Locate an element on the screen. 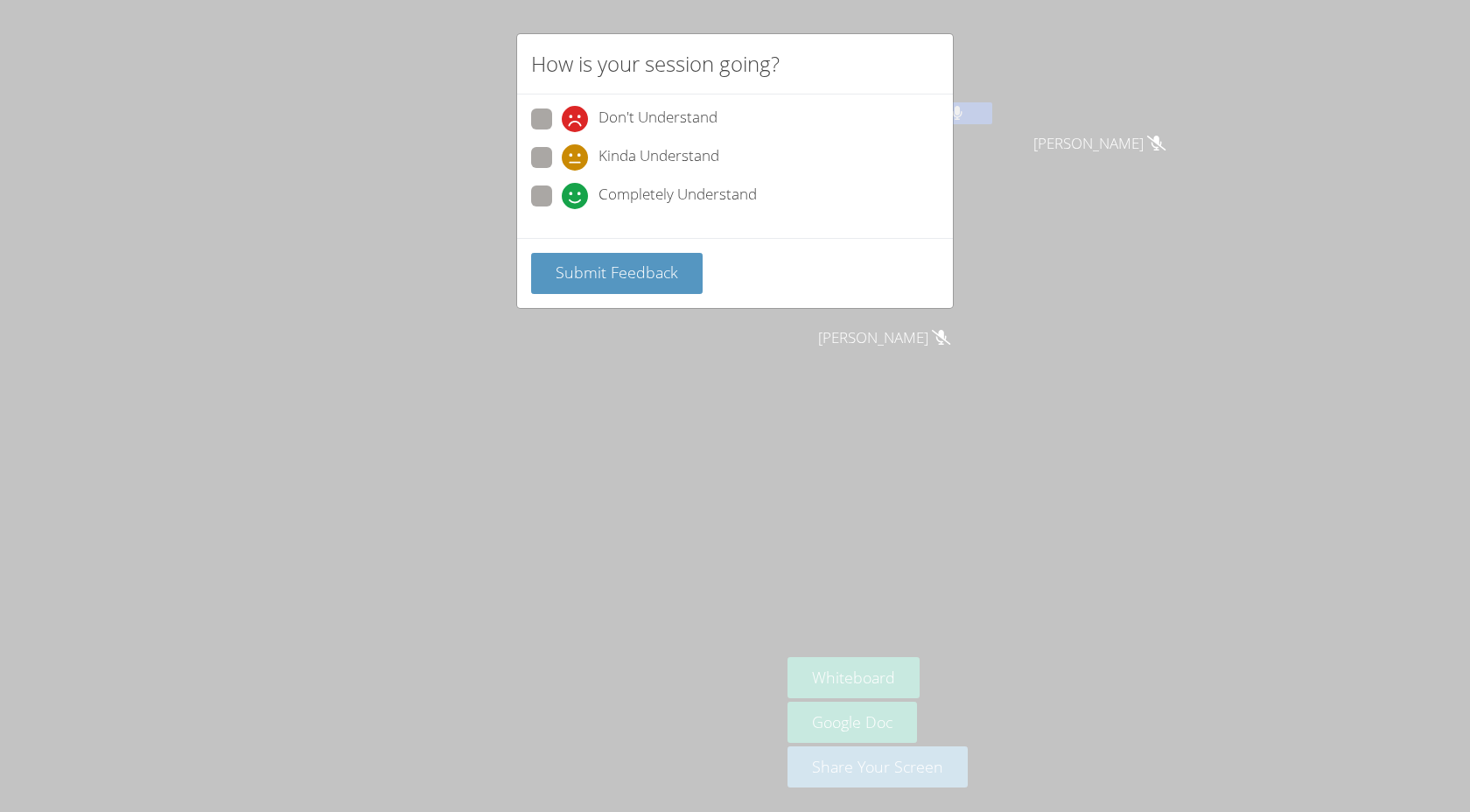 The width and height of the screenshot is (1470, 812). span: Kinda Understand is located at coordinates (659, 158).